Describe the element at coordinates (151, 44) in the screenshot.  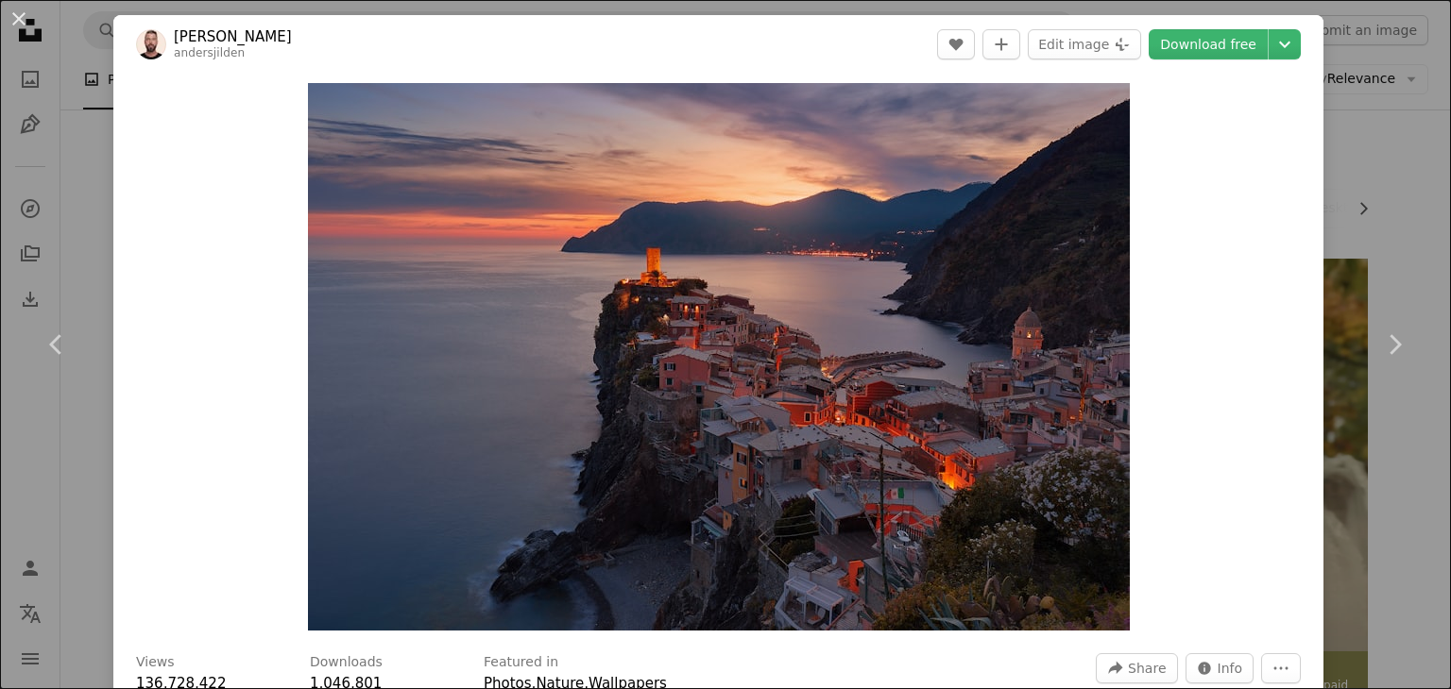
I see `img: Go to Anders Jildén's profile` at that location.